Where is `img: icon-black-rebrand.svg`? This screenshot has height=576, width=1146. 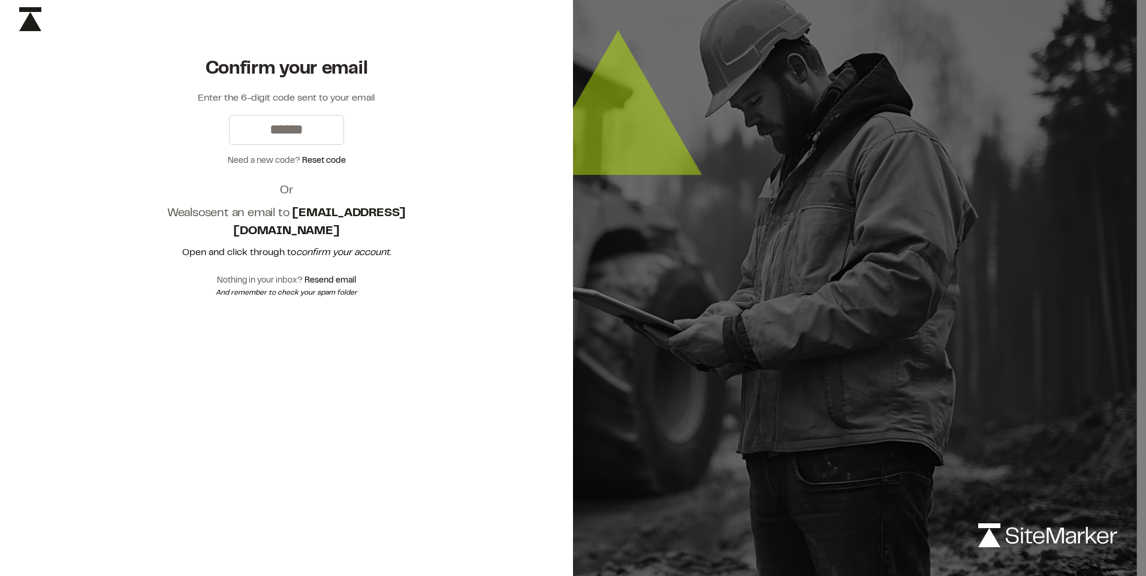
img: icon-black-rebrand.svg is located at coordinates (30, 19).